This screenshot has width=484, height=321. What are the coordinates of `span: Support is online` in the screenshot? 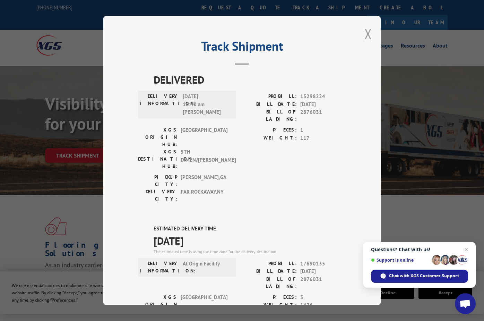 It's located at (400, 260).